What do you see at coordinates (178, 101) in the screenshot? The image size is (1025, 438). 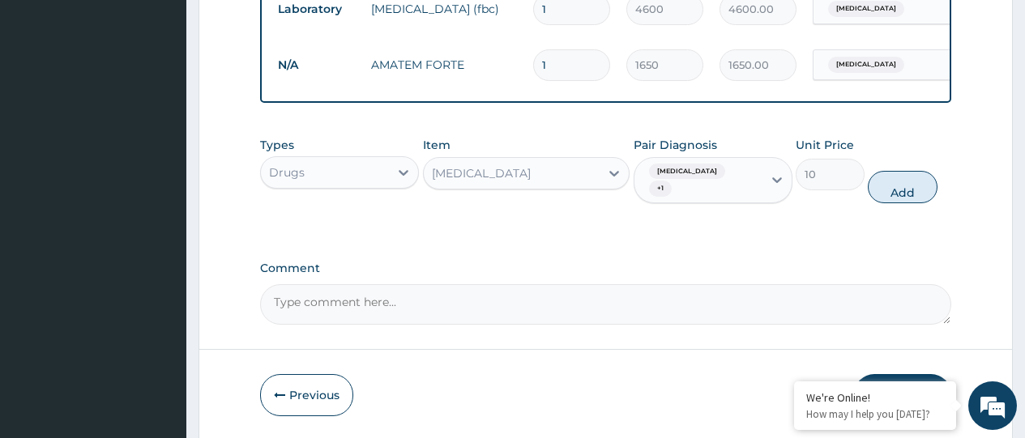 I see `div: Chat with us now` at bounding box center [178, 101].